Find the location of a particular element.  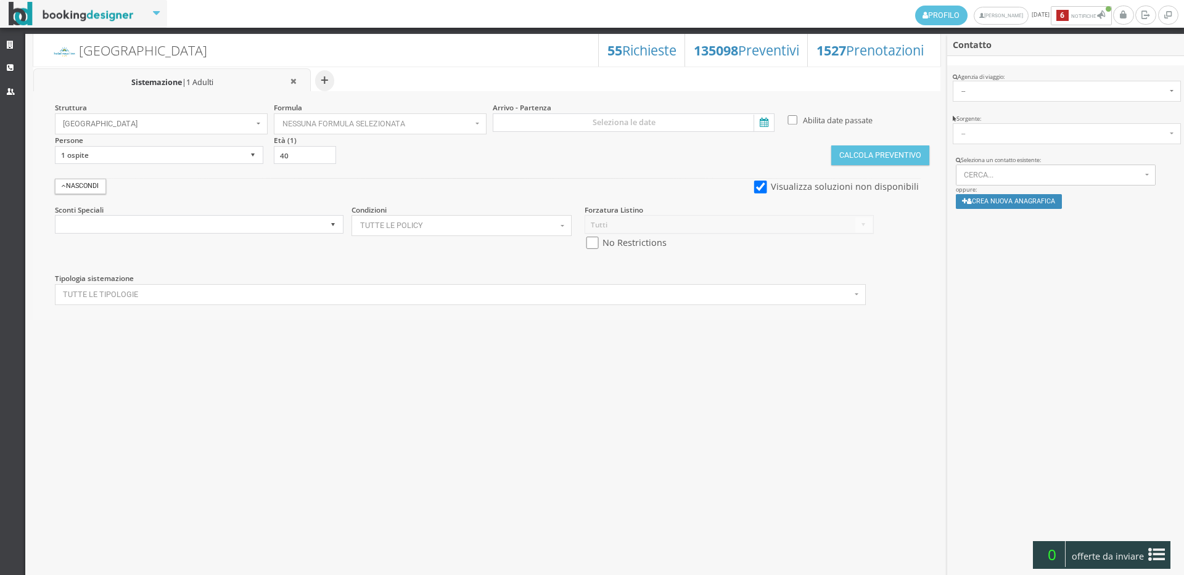

div: Agenzia di viaggio: is located at coordinates (1065, 77).